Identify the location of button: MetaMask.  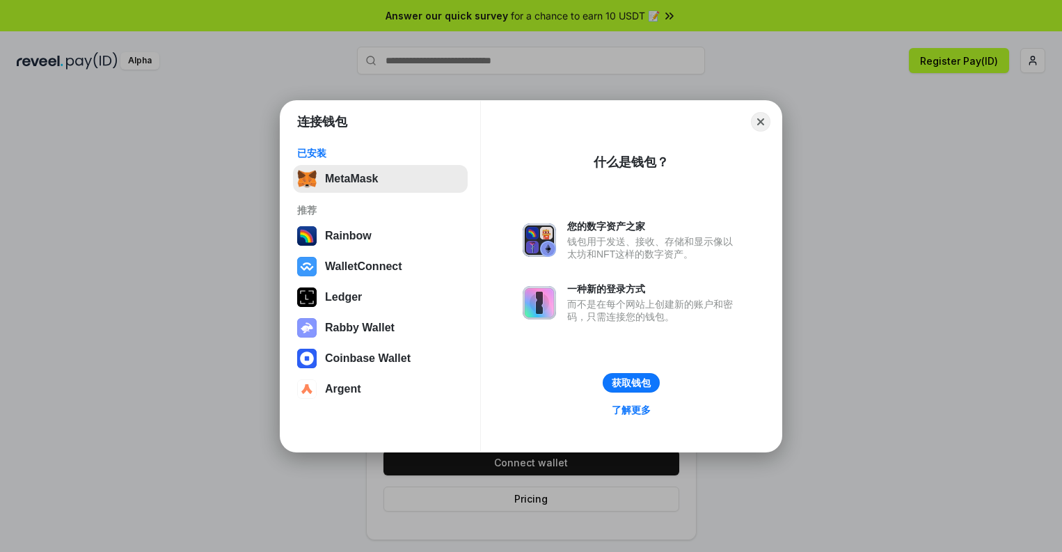
(380, 179).